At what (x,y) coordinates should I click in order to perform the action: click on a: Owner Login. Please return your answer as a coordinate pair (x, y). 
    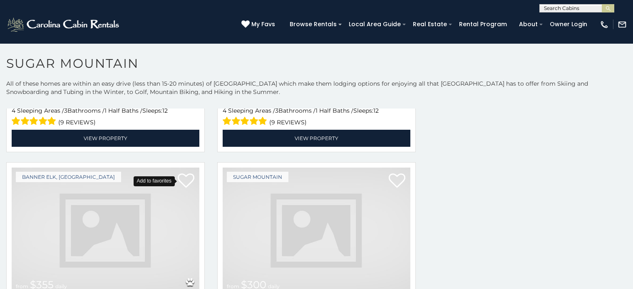
    Looking at the image, I should click on (568, 24).